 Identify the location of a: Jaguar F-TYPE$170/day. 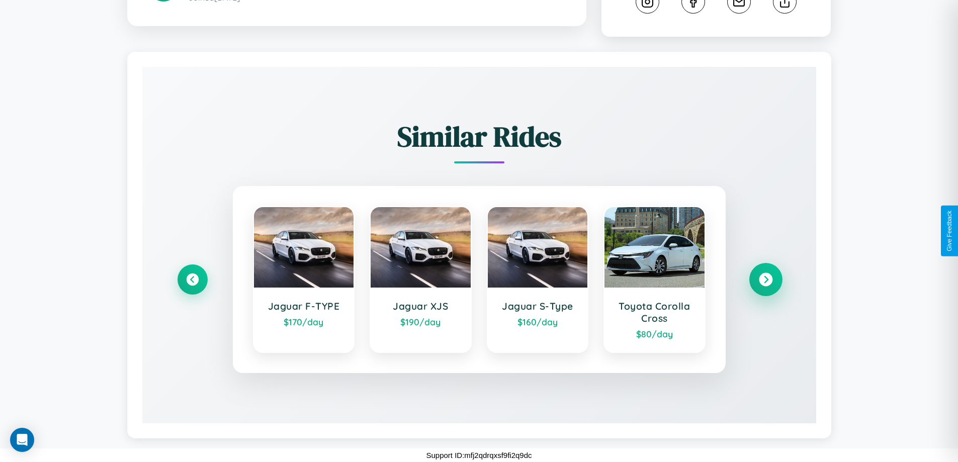
(304, 280).